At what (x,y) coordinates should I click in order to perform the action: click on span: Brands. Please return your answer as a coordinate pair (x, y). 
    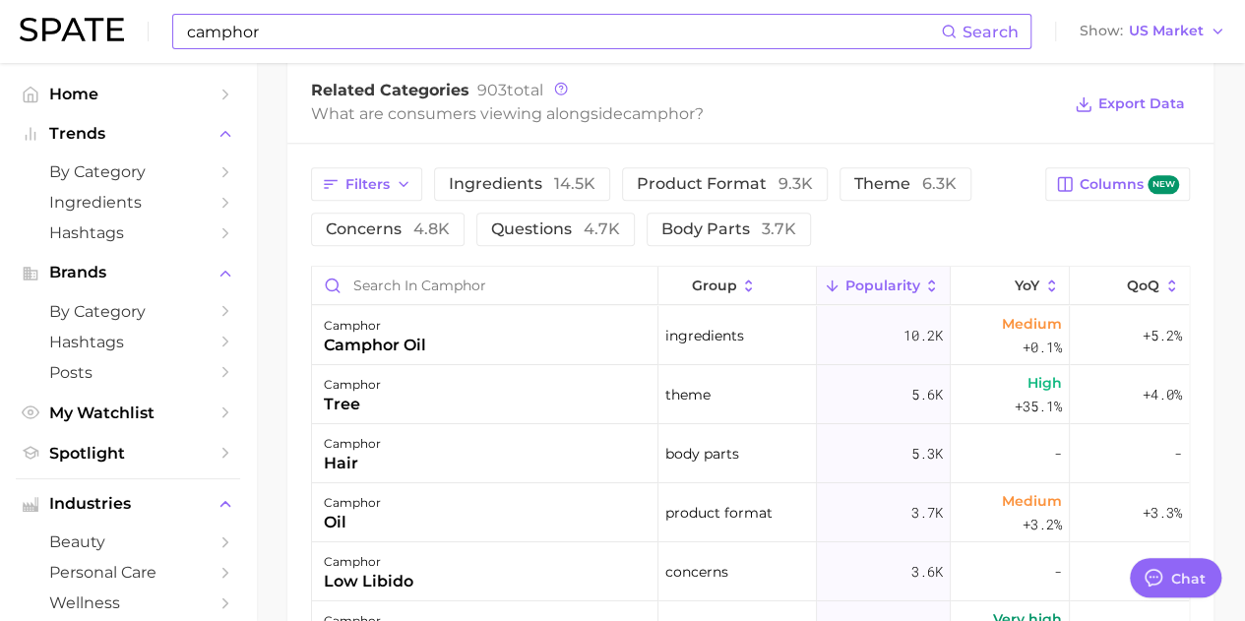
    Looking at the image, I should click on (128, 273).